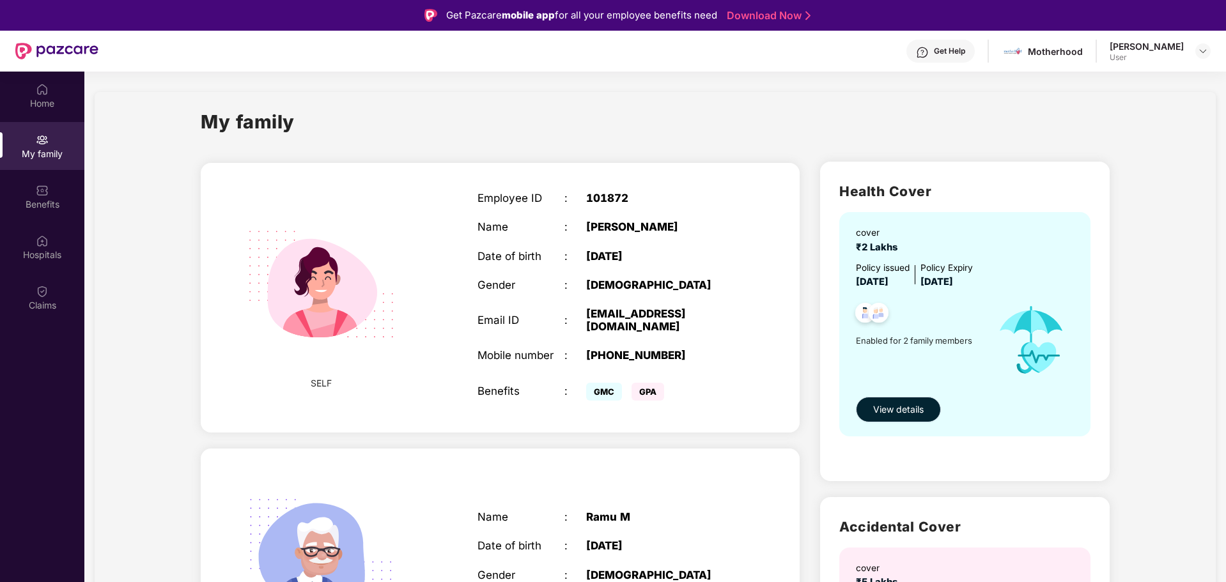 Image resolution: width=1226 pixels, height=582 pixels. I want to click on div: Employee ID, so click(521, 198).